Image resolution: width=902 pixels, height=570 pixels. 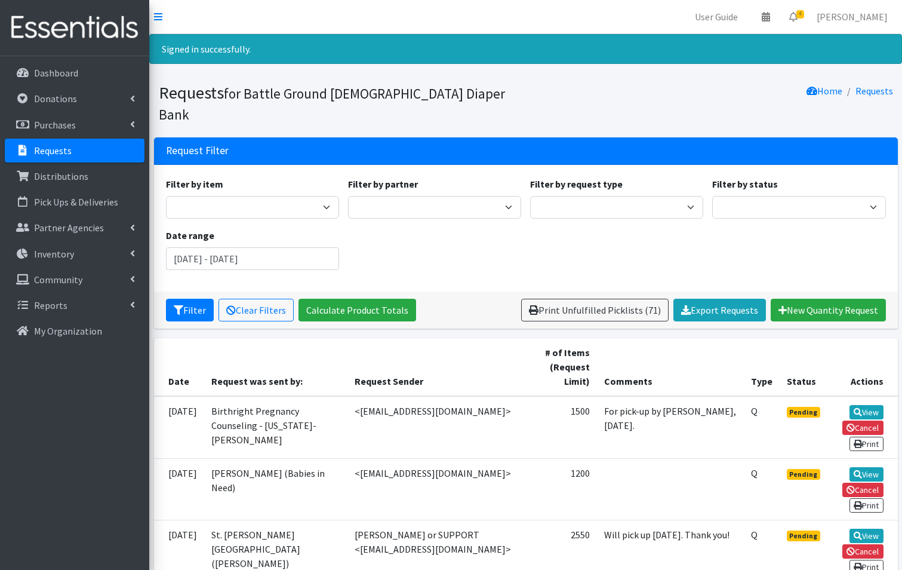 I want to click on th: Status, so click(x=804, y=367).